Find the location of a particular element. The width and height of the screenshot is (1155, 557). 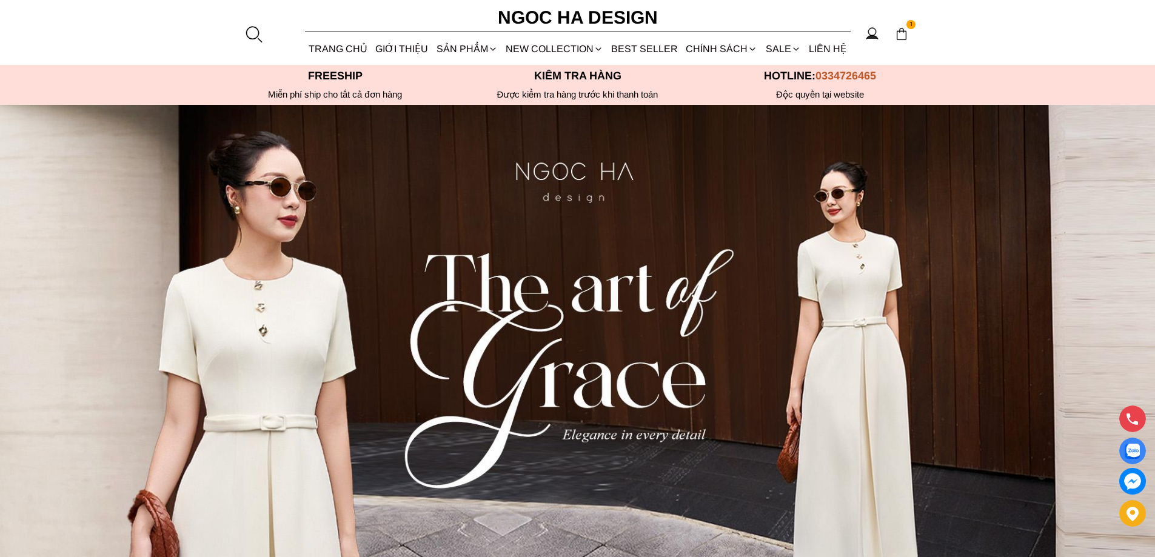

a: Ngoc Ha Design is located at coordinates (578, 18).